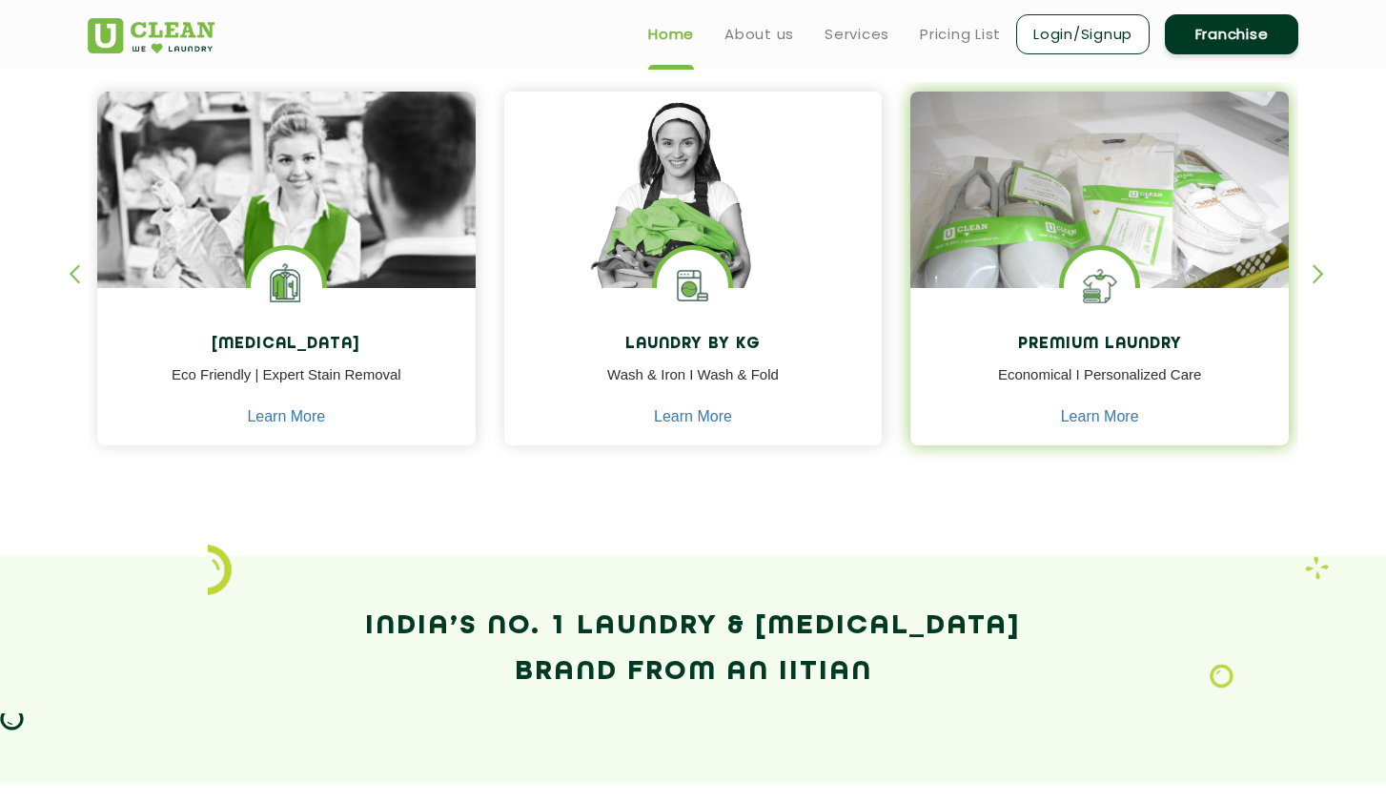  What do you see at coordinates (759, 34) in the screenshot?
I see `a: About us` at bounding box center [759, 34].